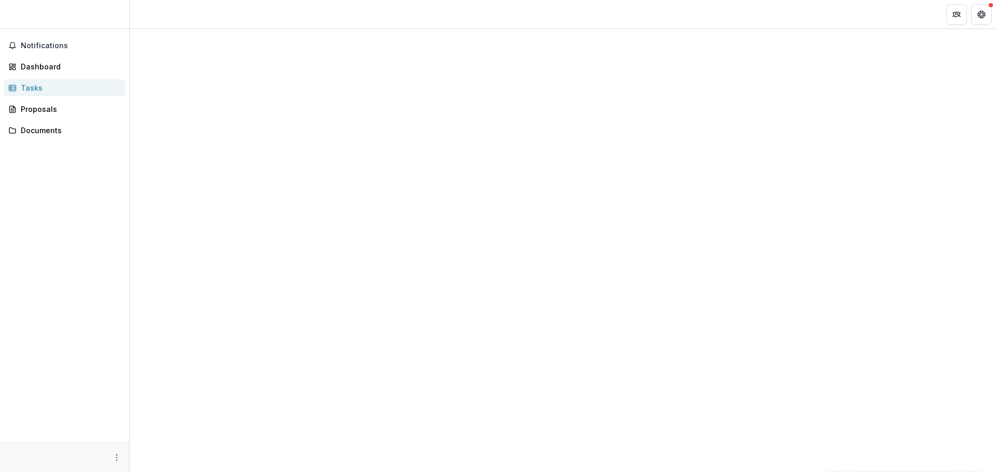 Image resolution: width=996 pixels, height=472 pixels. I want to click on div: Proposals, so click(68, 109).